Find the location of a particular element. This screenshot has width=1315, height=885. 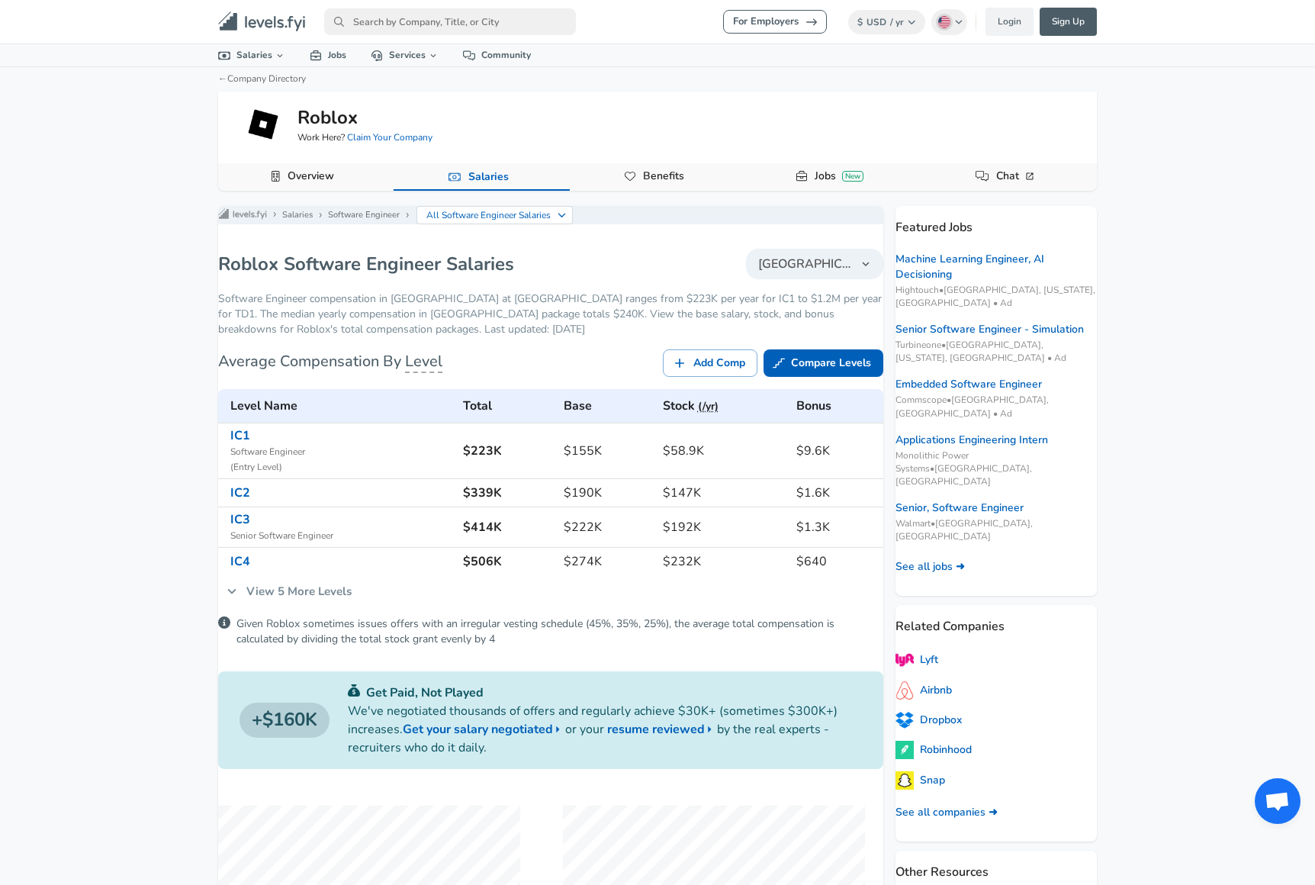

h5: Roblox is located at coordinates (327, 117).